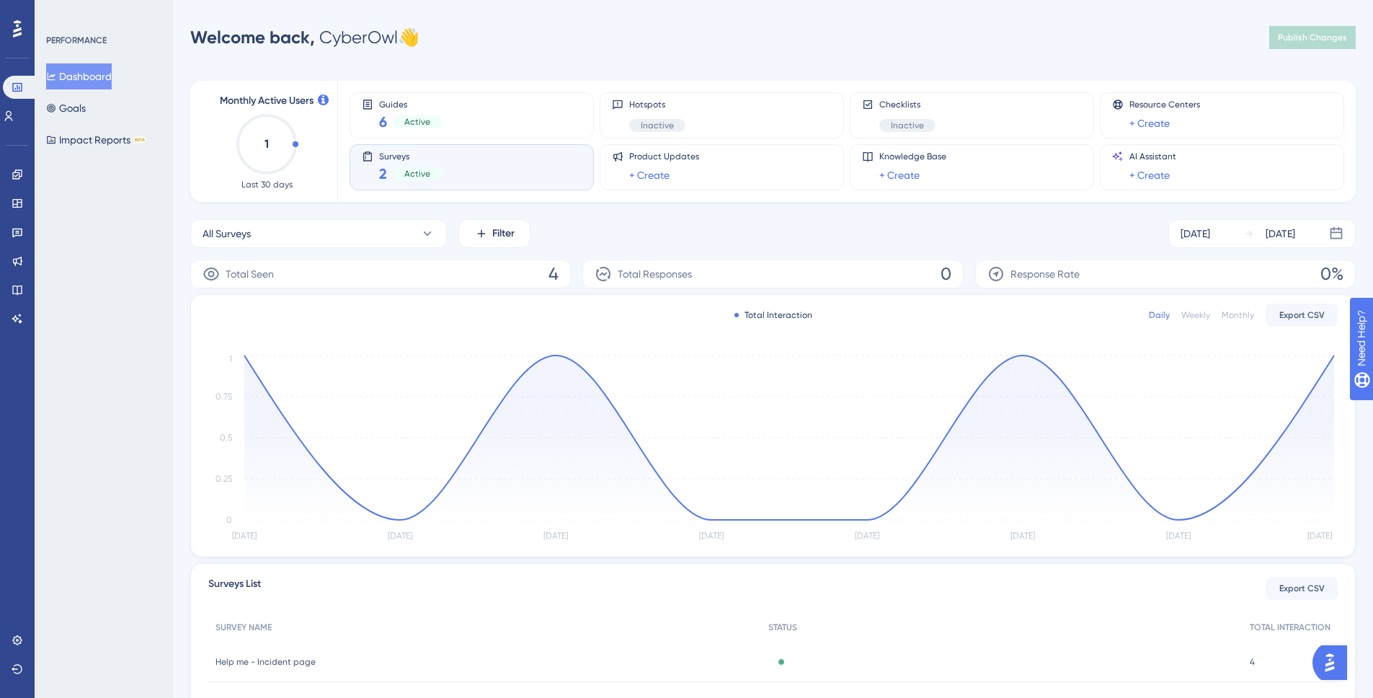 The height and width of the screenshot is (698, 1373). What do you see at coordinates (265, 662) in the screenshot?
I see `span: Help me - Incident page` at bounding box center [265, 662].